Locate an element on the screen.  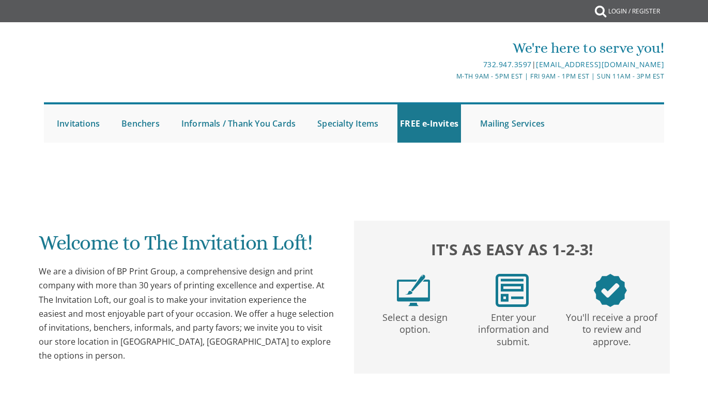
a: Mailing Services is located at coordinates (512, 124).